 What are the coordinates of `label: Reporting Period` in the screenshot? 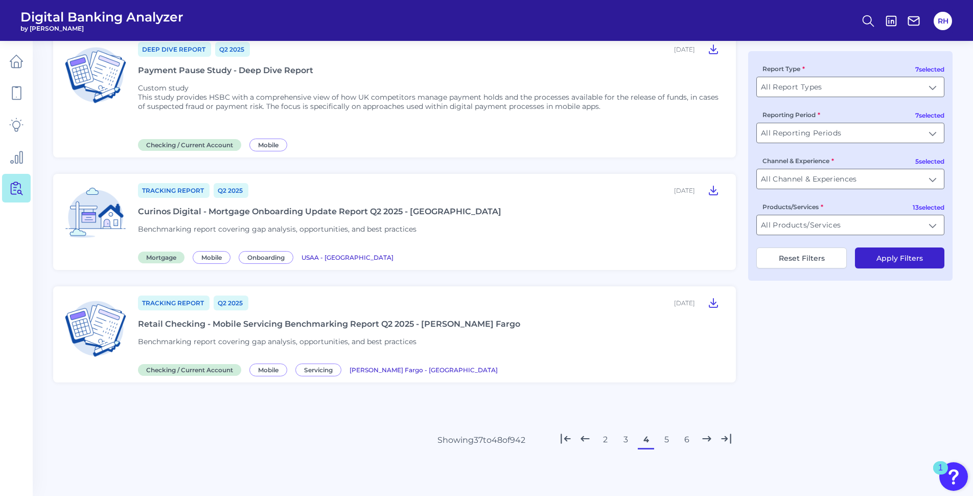 It's located at (791, 115).